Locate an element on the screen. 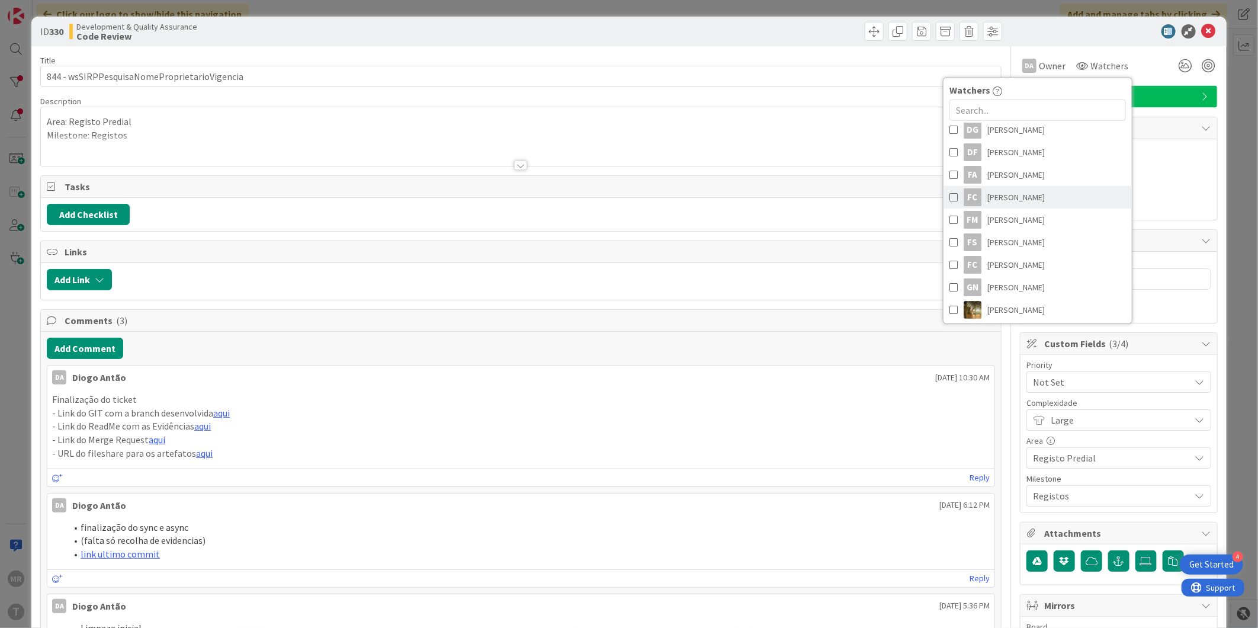 The width and height of the screenshot is (1258, 628). div: GN is located at coordinates (973, 287).